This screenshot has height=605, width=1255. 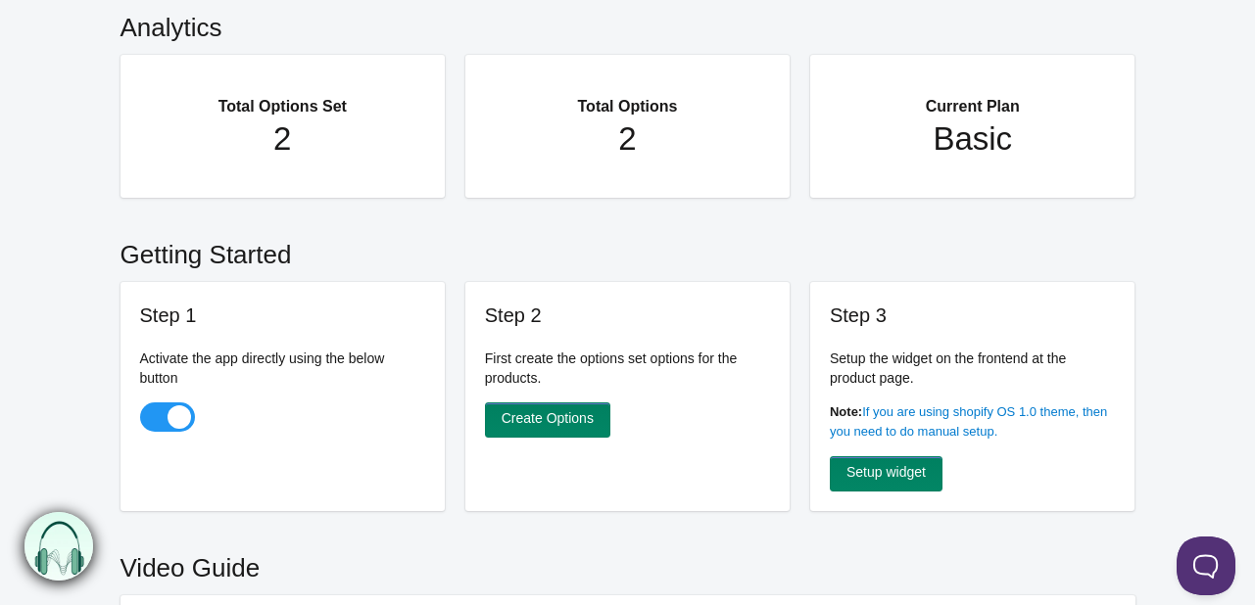 I want to click on h2: Total Options, so click(x=628, y=97).